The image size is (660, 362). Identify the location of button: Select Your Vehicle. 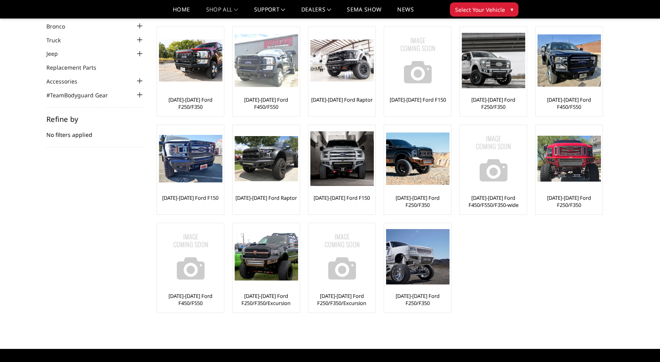
(484, 10).